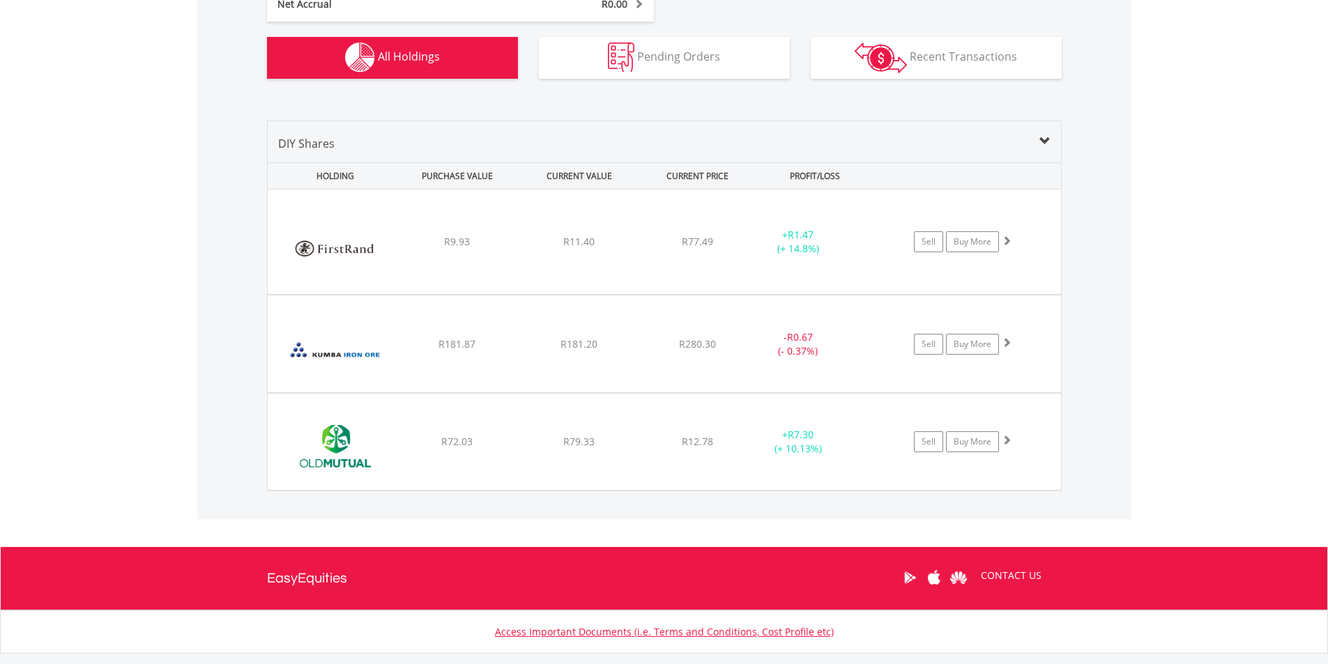 Image resolution: width=1328 pixels, height=664 pixels. Describe the element at coordinates (664, 58) in the screenshot. I see `button: Pending Orders` at that location.